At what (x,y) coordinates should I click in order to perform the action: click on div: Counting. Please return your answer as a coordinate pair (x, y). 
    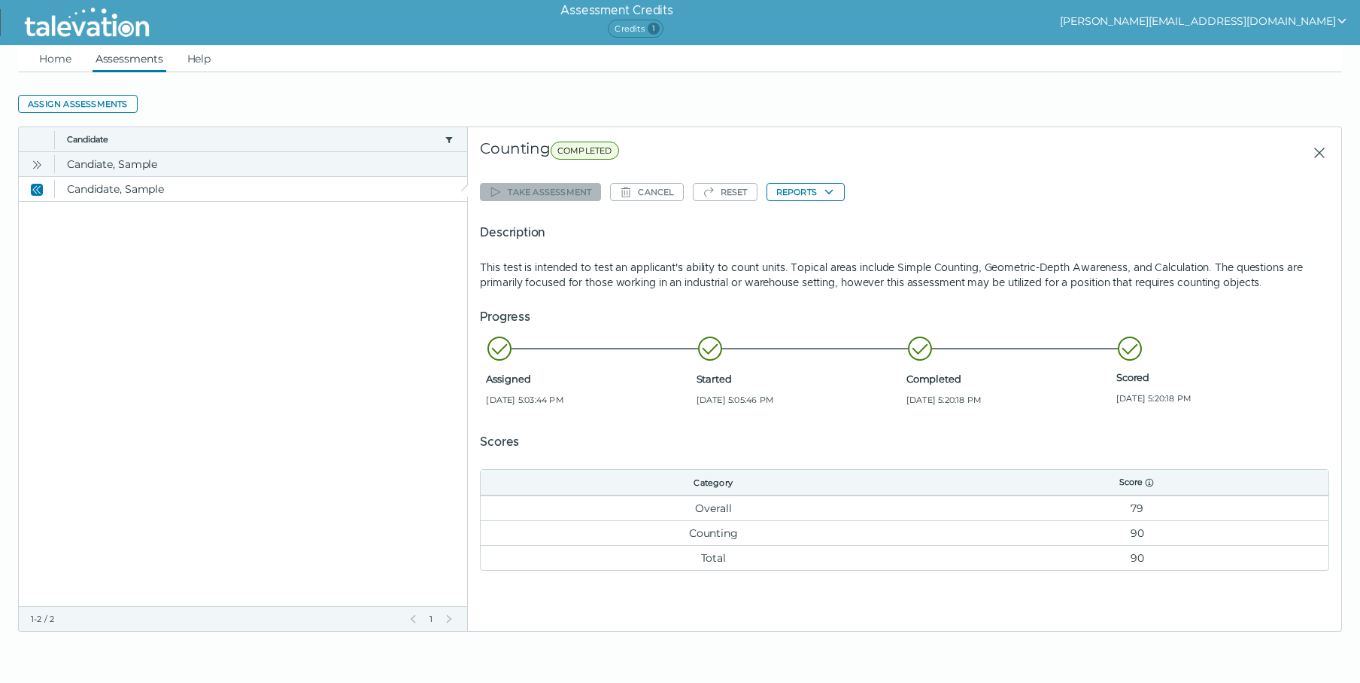
    Looking at the image, I should click on (721, 153).